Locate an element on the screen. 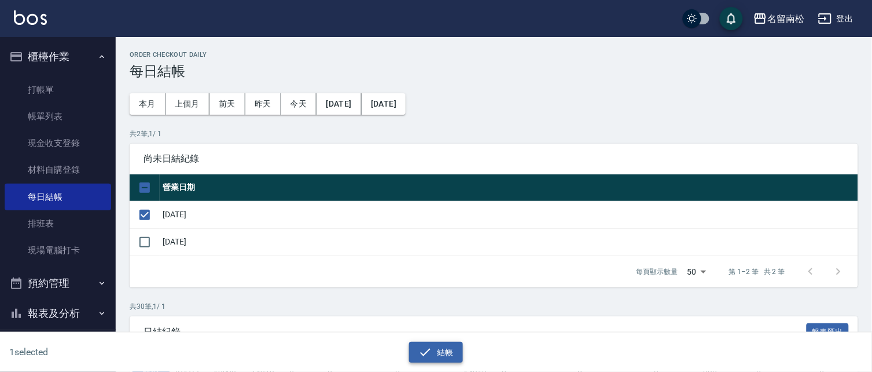 This screenshot has height=372, width=872. span: 日結紀錄 is located at coordinates (475, 332).